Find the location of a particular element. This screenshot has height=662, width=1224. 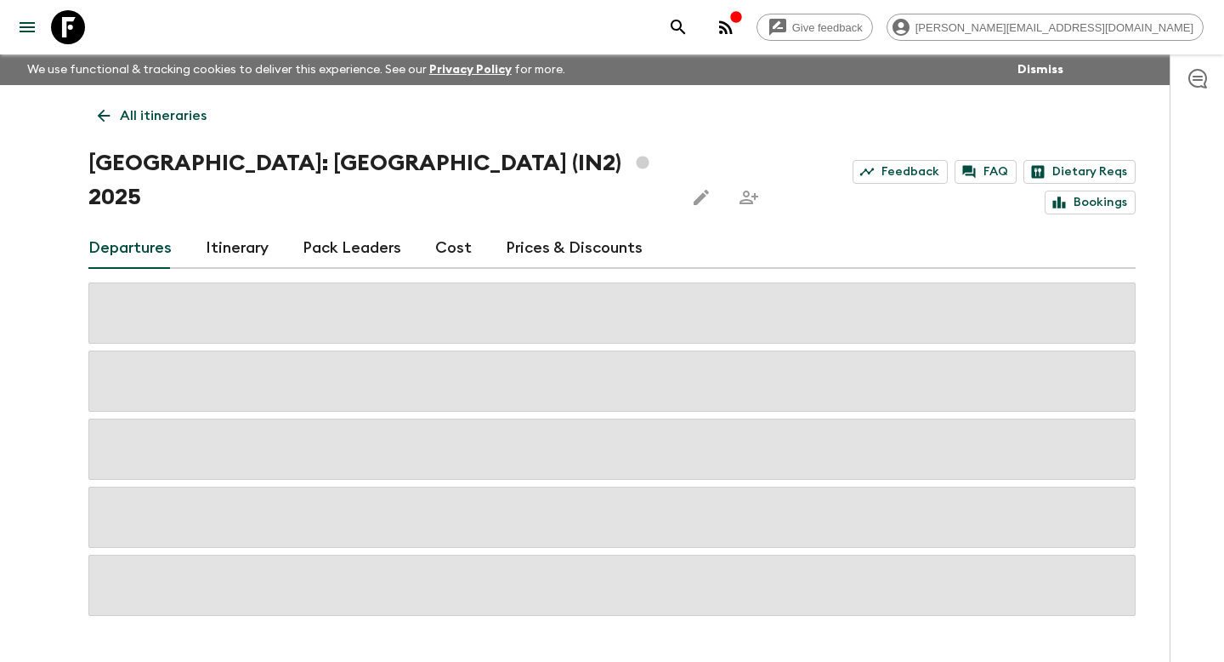

a: Feedback is located at coordinates (900, 172).